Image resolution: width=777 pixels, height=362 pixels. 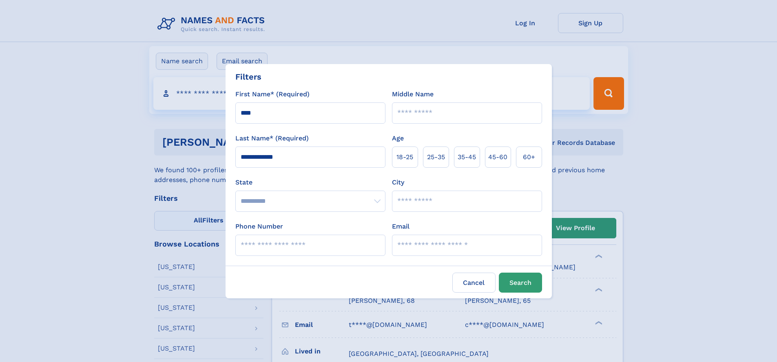 I want to click on label: City, so click(x=398, y=182).